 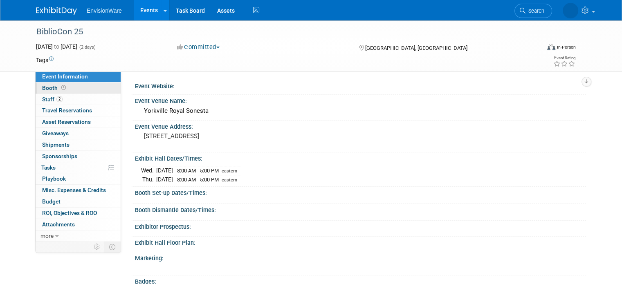 I want to click on span: Asset Reservations, so click(x=66, y=122).